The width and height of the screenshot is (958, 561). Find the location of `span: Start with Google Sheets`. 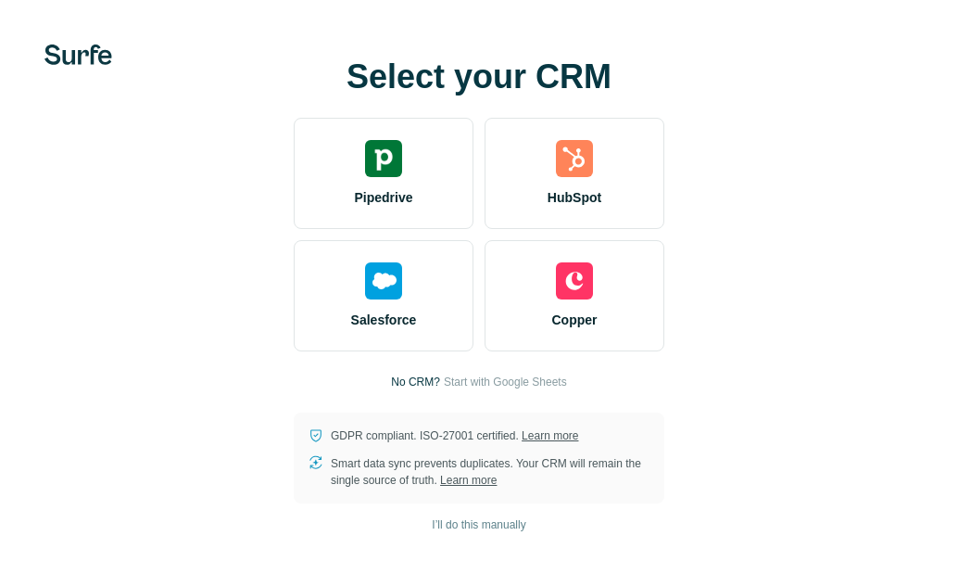

span: Start with Google Sheets is located at coordinates (505, 382).